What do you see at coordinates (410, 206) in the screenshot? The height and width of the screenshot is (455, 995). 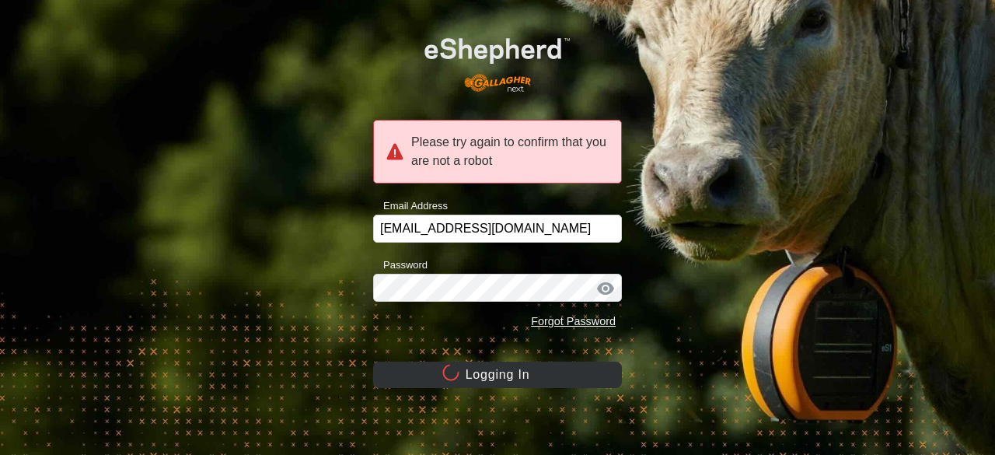 I see `label: Email Address` at bounding box center [410, 206].